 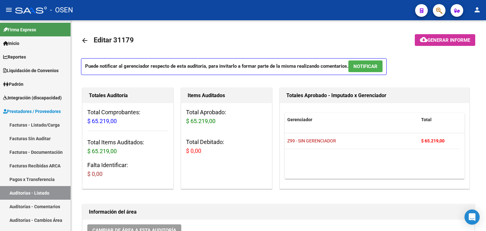 What do you see at coordinates (31, 71) in the screenshot?
I see `span: Liquidación de Convenios` at bounding box center [31, 71].